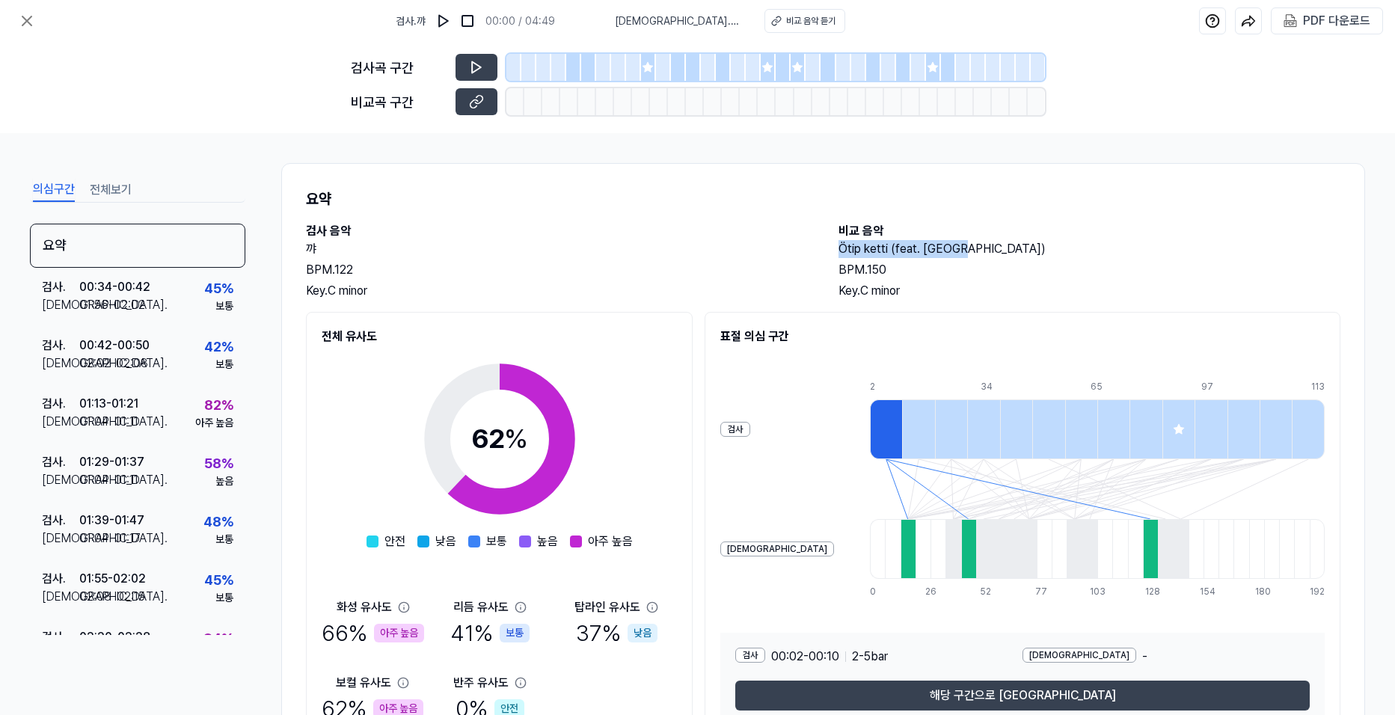 The width and height of the screenshot is (1395, 715). I want to click on div: 검사곡 구간, so click(399, 67).